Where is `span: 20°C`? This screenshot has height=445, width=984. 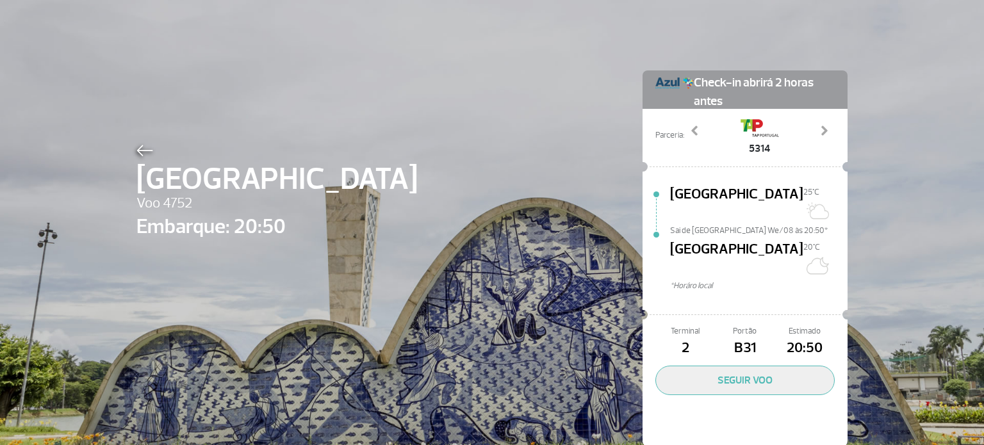 span: 20°C is located at coordinates (812, 247).